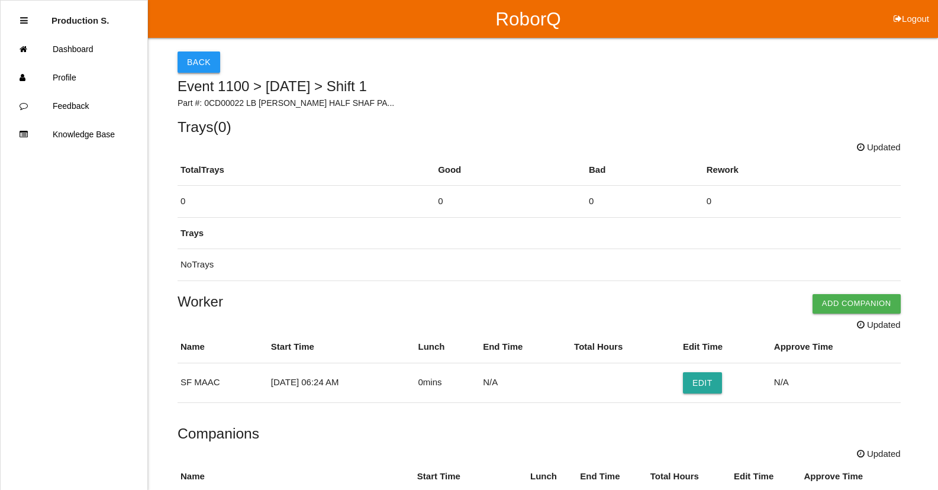  I want to click on th: Lunch, so click(448, 347).